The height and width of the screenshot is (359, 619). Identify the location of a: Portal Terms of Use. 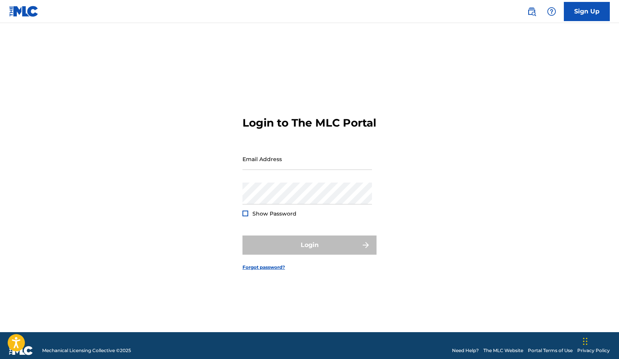
(550, 350).